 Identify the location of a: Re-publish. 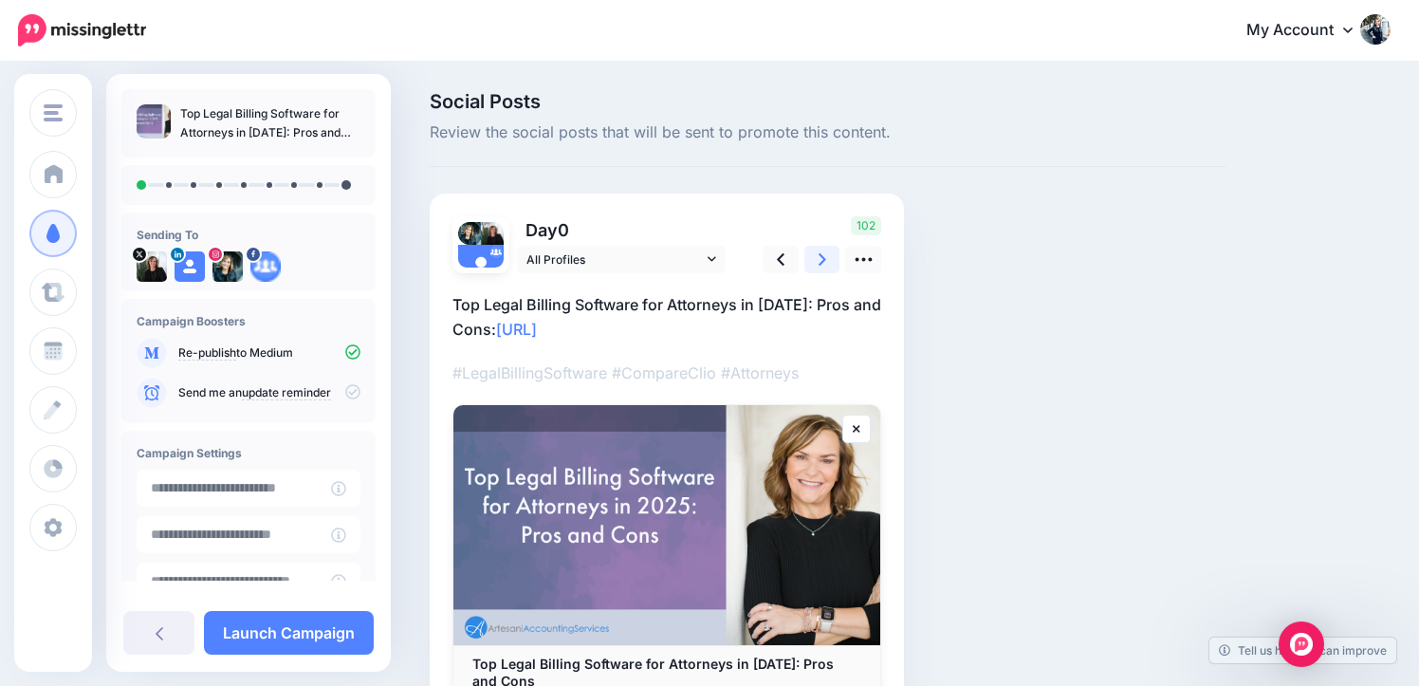
(207, 353).